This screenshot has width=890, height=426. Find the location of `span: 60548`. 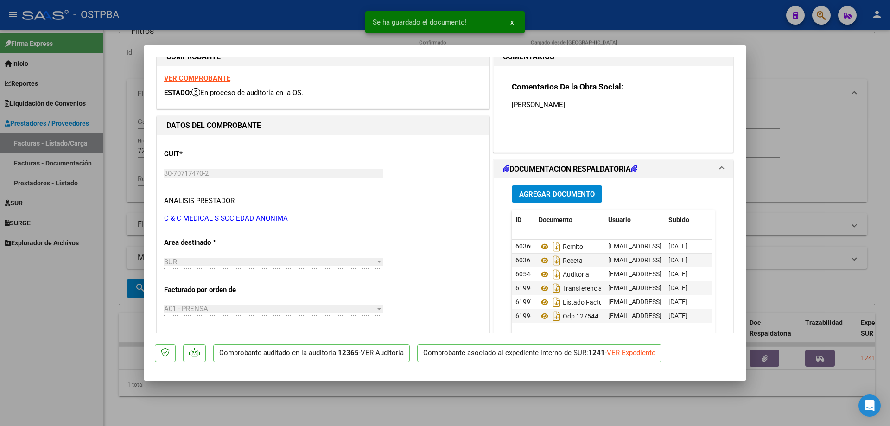

span: 60548 is located at coordinates (525, 274).